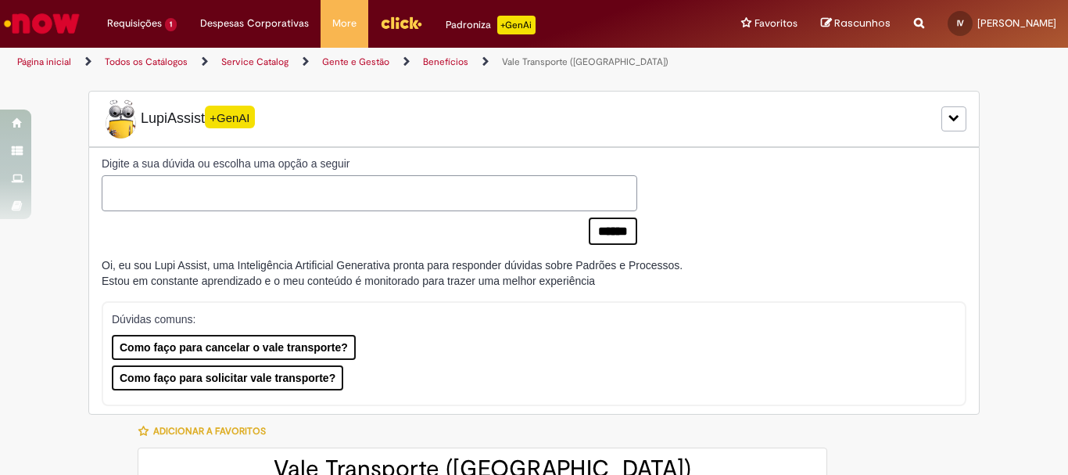  I want to click on span: Favoritos, so click(776, 23).